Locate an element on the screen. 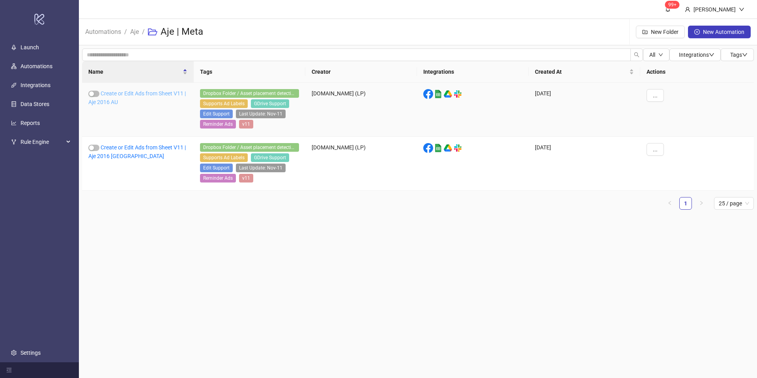 Image resolution: width=757 pixels, height=378 pixels. span: New Folder is located at coordinates (665, 32).